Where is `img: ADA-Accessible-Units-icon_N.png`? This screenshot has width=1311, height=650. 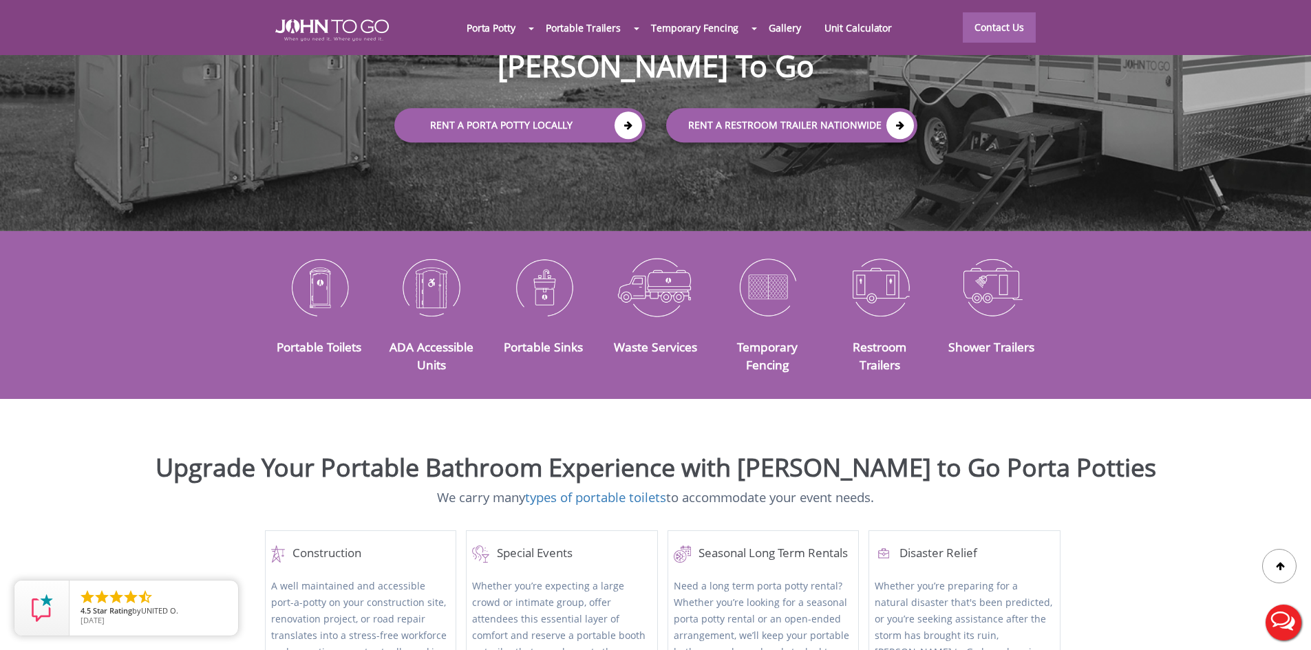
img: ADA-Accessible-Units-icon_N.png is located at coordinates (431, 287).